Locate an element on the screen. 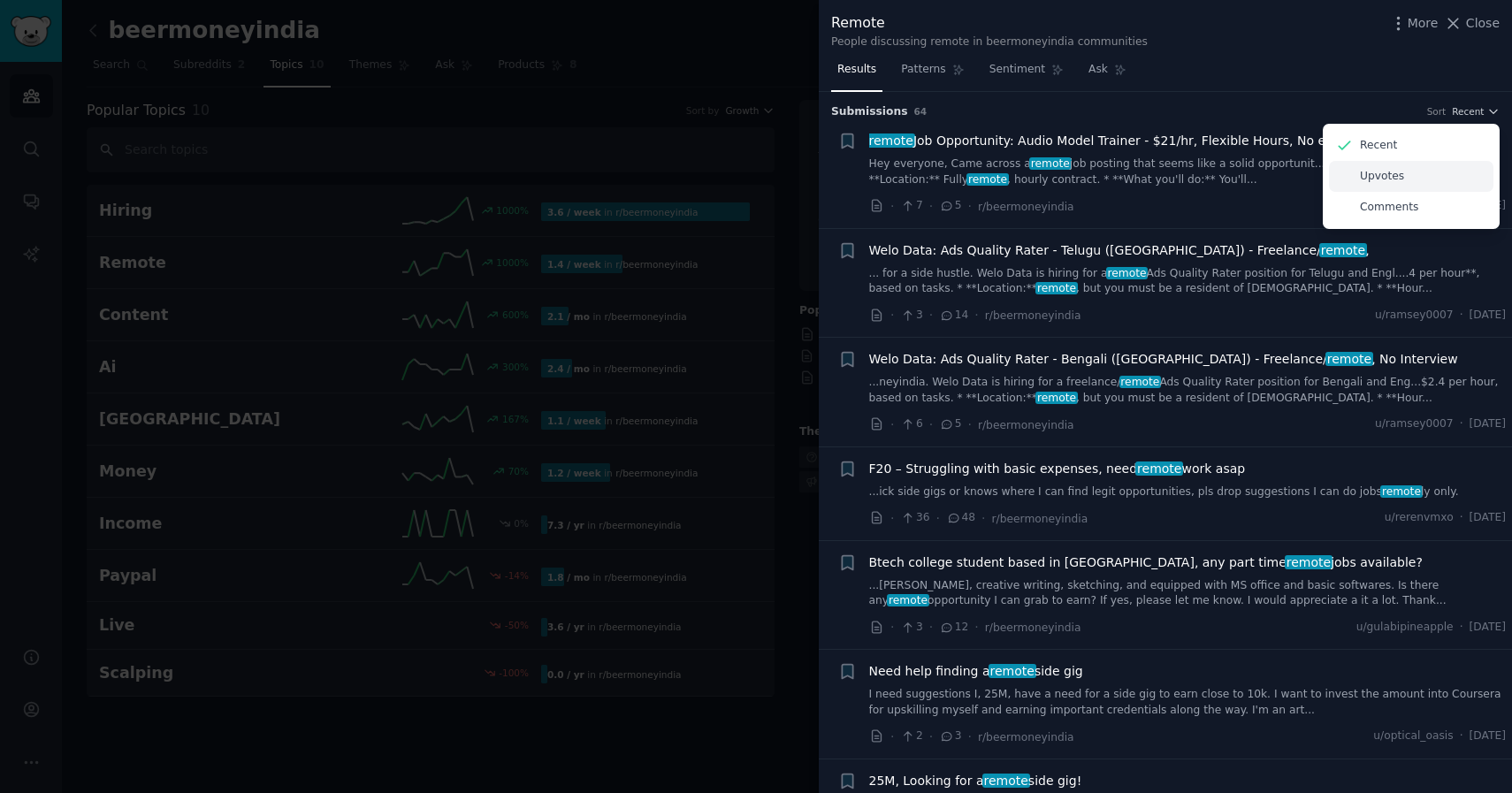  a: Hey everyone, Came across aremotejob posting that seems like a solid opportunit...* **Pay:** $21 ... is located at coordinates (1187, 171).